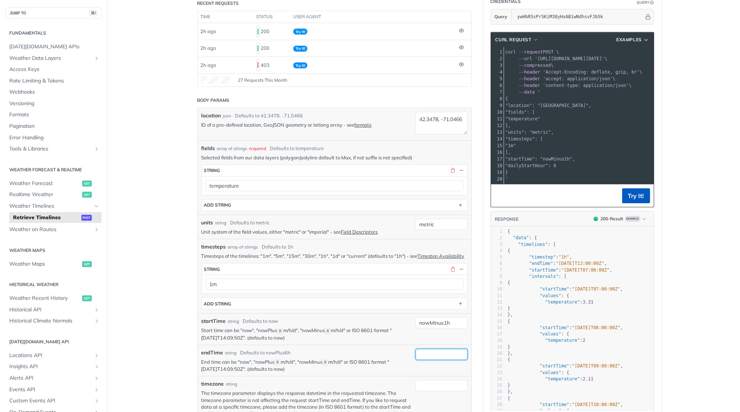 This screenshot has width=740, height=412. Describe the element at coordinates (497, 302) in the screenshot. I see `div: 12` at that location.